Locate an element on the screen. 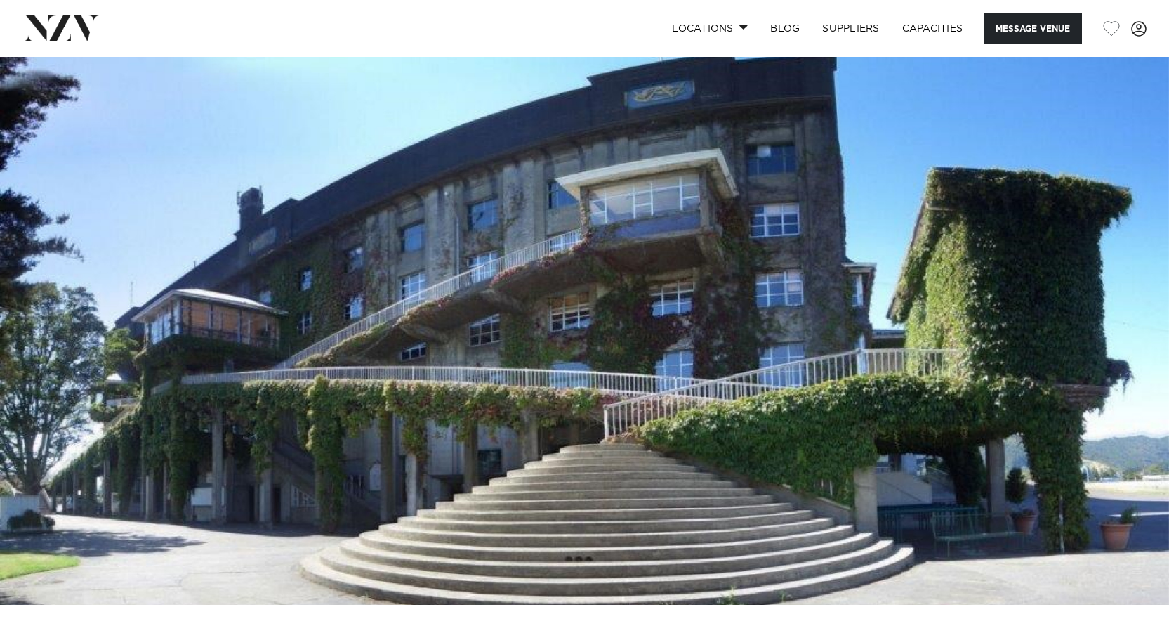 This screenshot has width=1169, height=619. img: nzv-logo.png is located at coordinates (60, 28).